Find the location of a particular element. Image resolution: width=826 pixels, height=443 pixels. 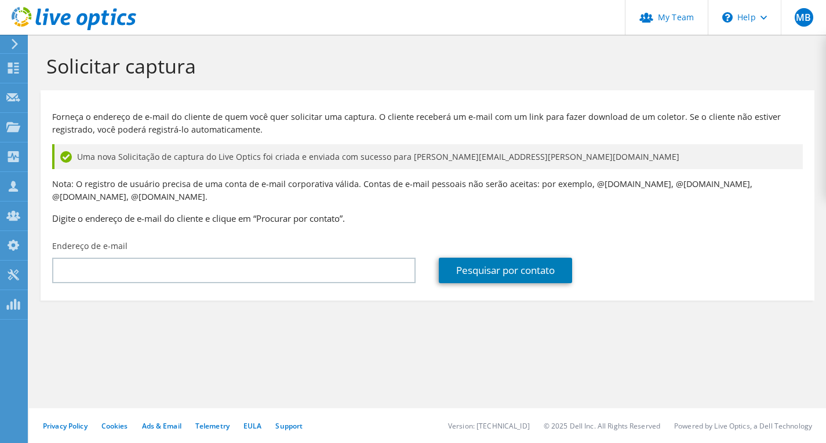

p: Forneça o endereço de e-mail do cliente de quem você quer solicitar uma captura. O cliente recebe... is located at coordinates (427, 123).